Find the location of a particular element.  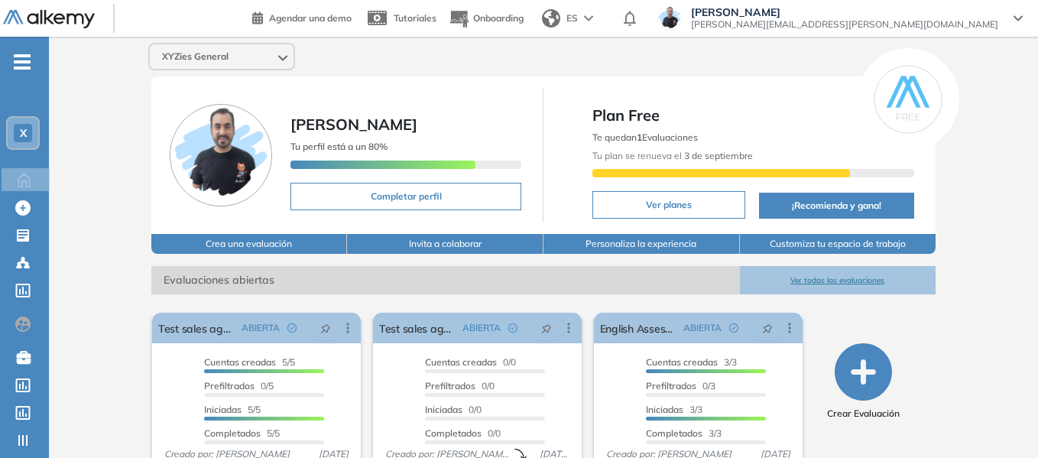

span: Onboarding is located at coordinates (499, 18).